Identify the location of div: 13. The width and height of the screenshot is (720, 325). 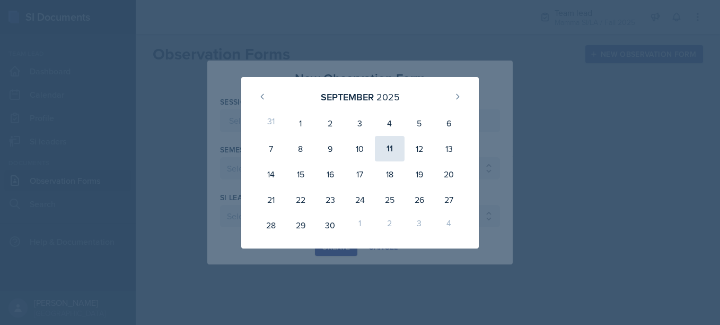
(449, 149).